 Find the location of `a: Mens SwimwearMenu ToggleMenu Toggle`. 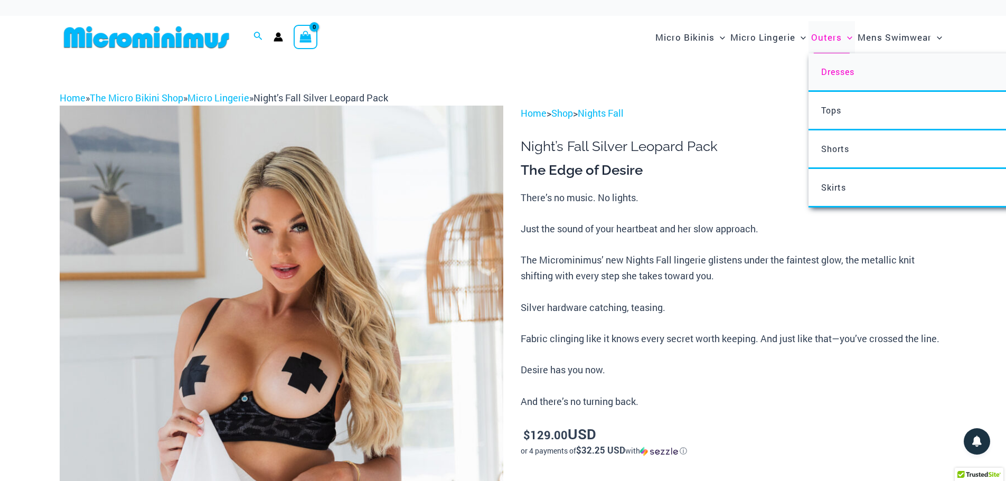

a: Mens SwimwearMenu ToggleMenu Toggle is located at coordinates (900, 37).